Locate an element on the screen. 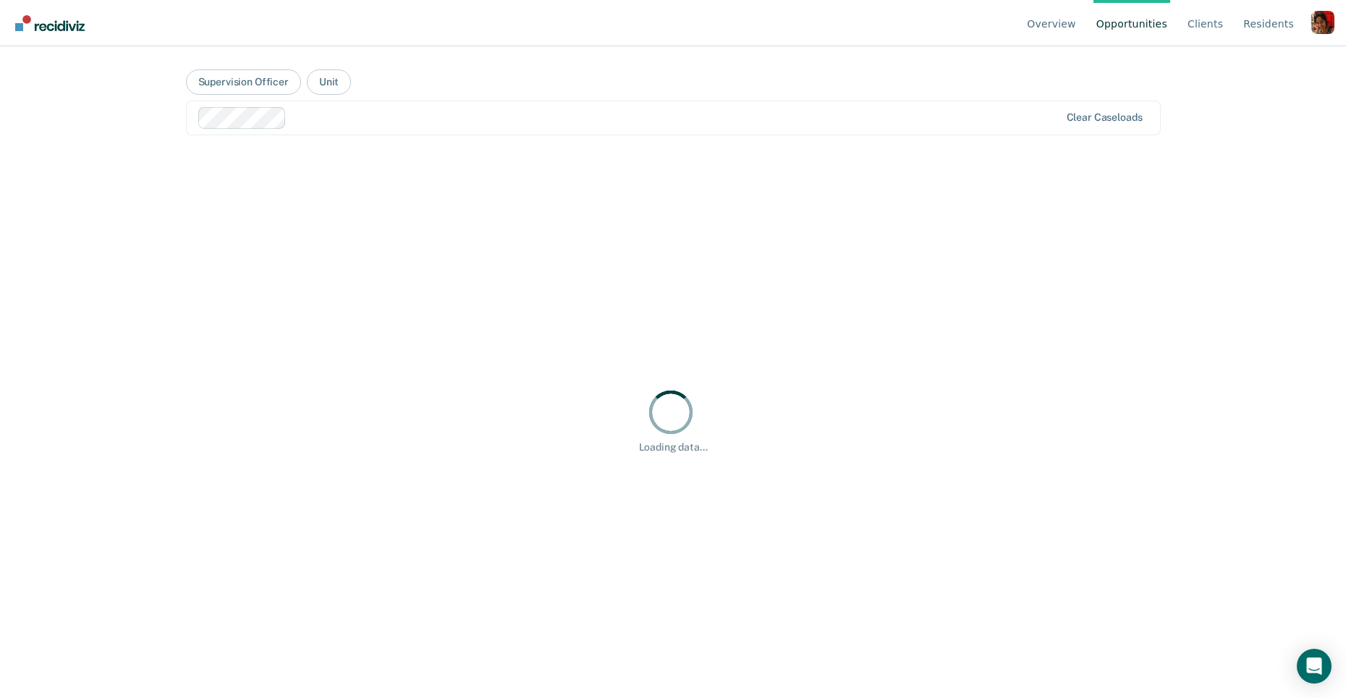 The image size is (1346, 698). div: Loading data... is located at coordinates (673, 447).